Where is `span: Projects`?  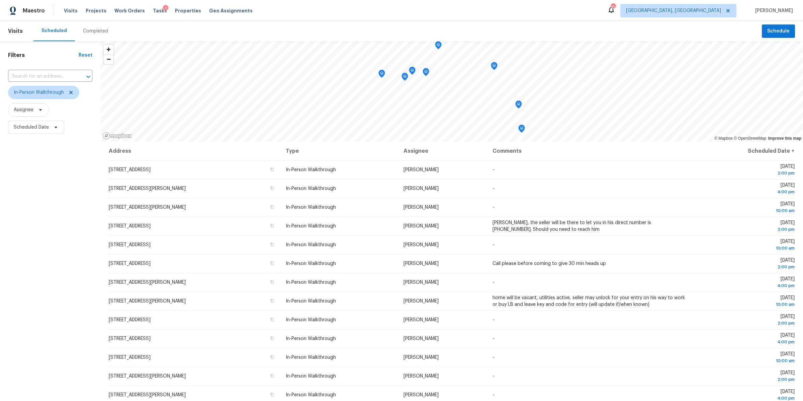
span: Projects is located at coordinates (96, 11).